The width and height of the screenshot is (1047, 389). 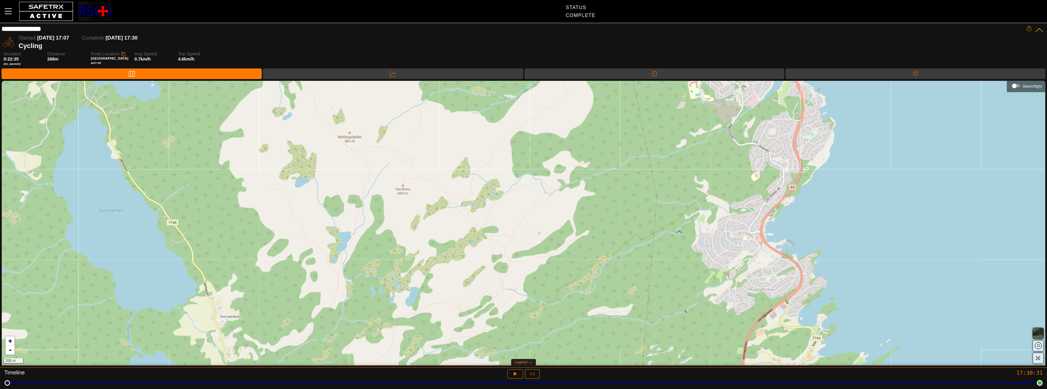 What do you see at coordinates (871, 373) in the screenshot?
I see `div: 17:30:31` at bounding box center [871, 373].